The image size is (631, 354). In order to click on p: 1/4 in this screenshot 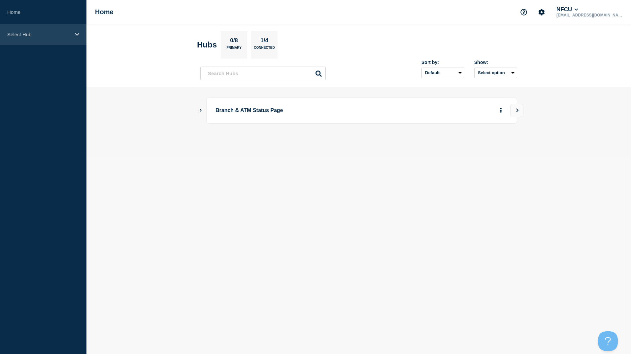, I will do `click(264, 42)`.